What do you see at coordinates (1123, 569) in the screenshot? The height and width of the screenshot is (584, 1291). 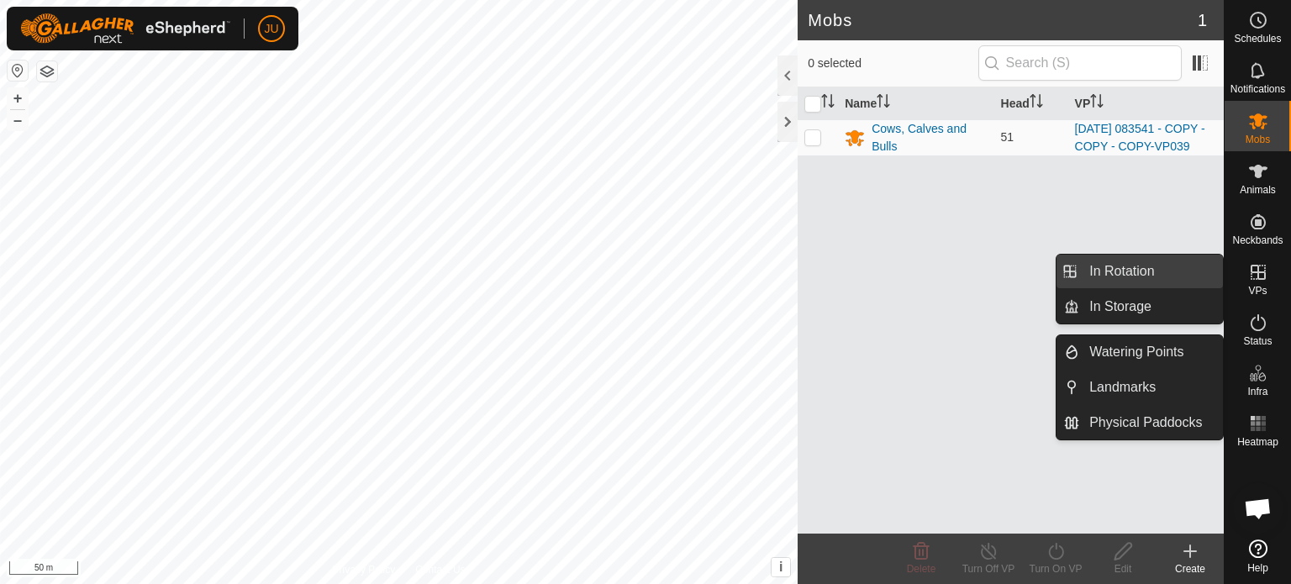 I see `div: Edit` at bounding box center [1123, 569].